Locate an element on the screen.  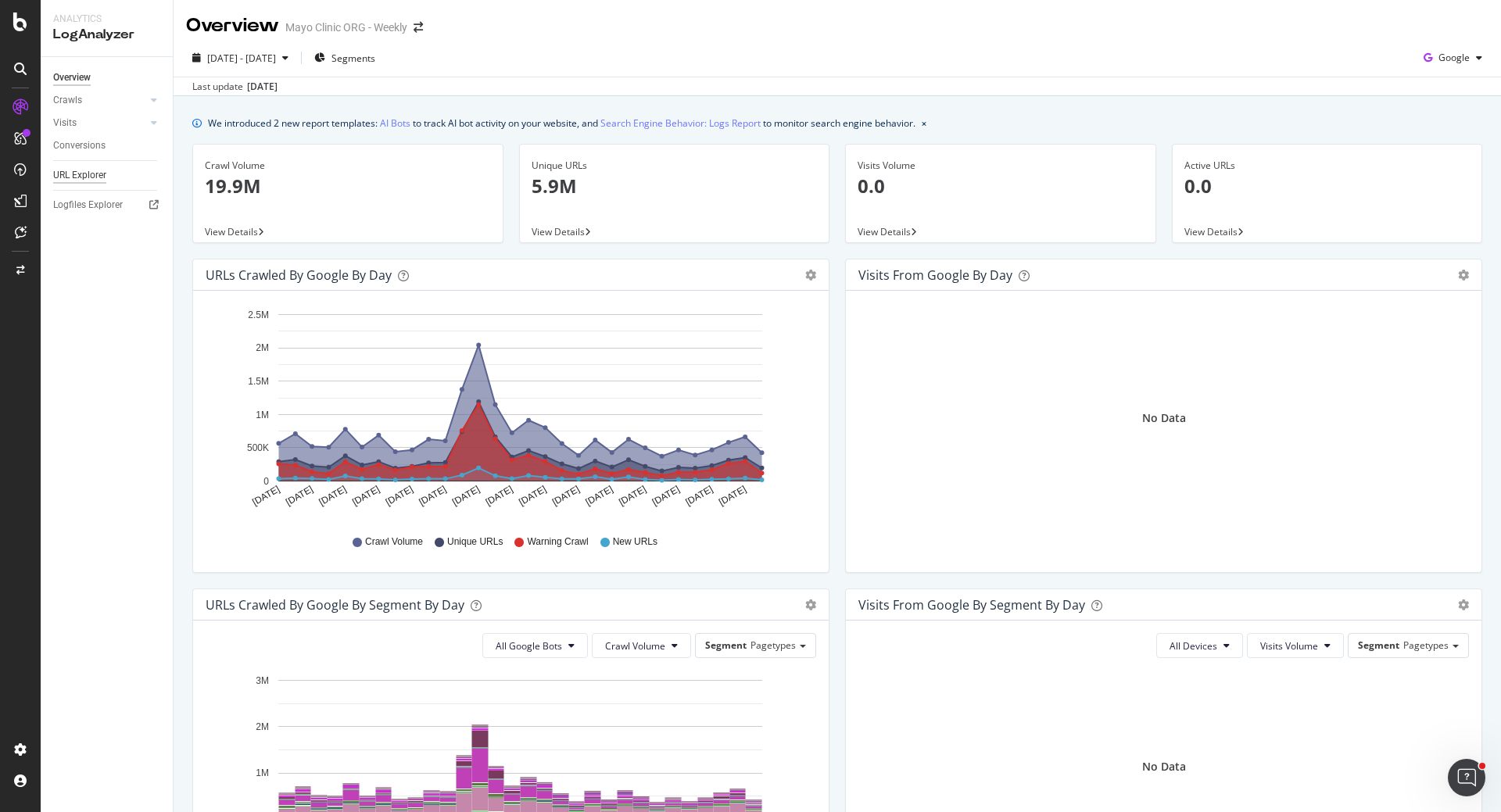
span: Google is located at coordinates (1454, 57).